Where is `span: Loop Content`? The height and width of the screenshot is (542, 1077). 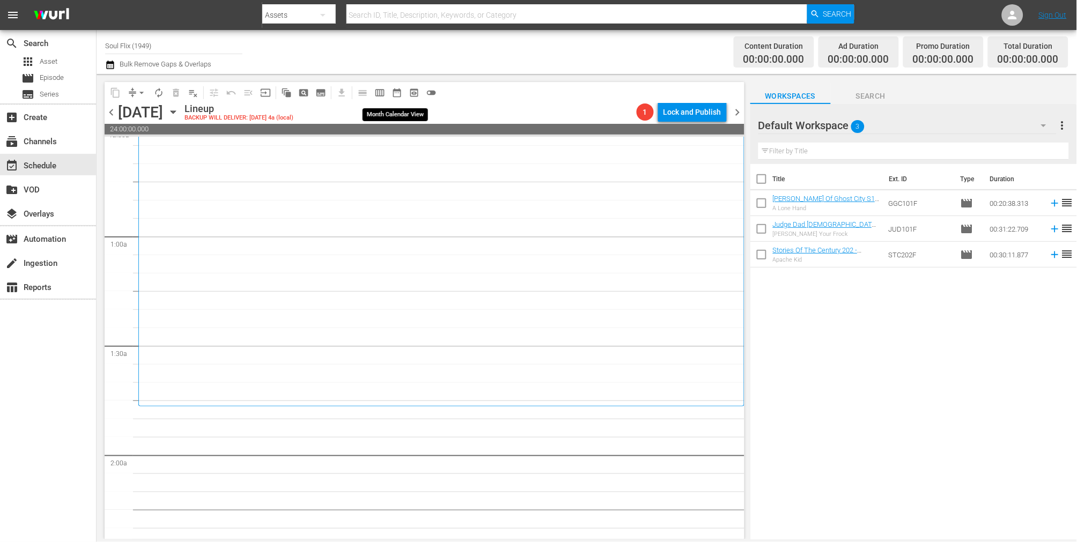 span: Loop Content is located at coordinates (159, 93).